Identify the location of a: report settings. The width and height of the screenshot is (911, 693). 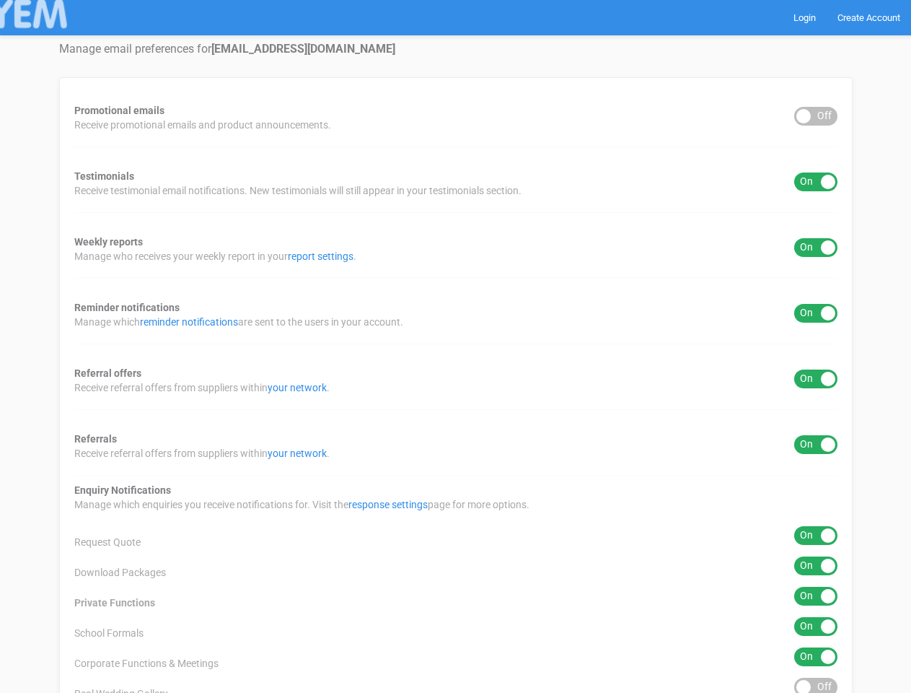
(320, 256).